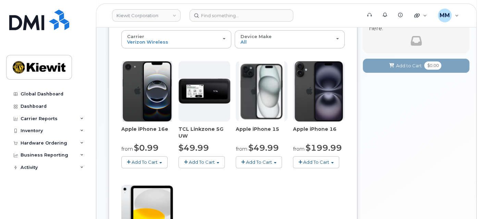  What do you see at coordinates (256, 36) in the screenshot?
I see `span: Device Make` at bounding box center [256, 36].